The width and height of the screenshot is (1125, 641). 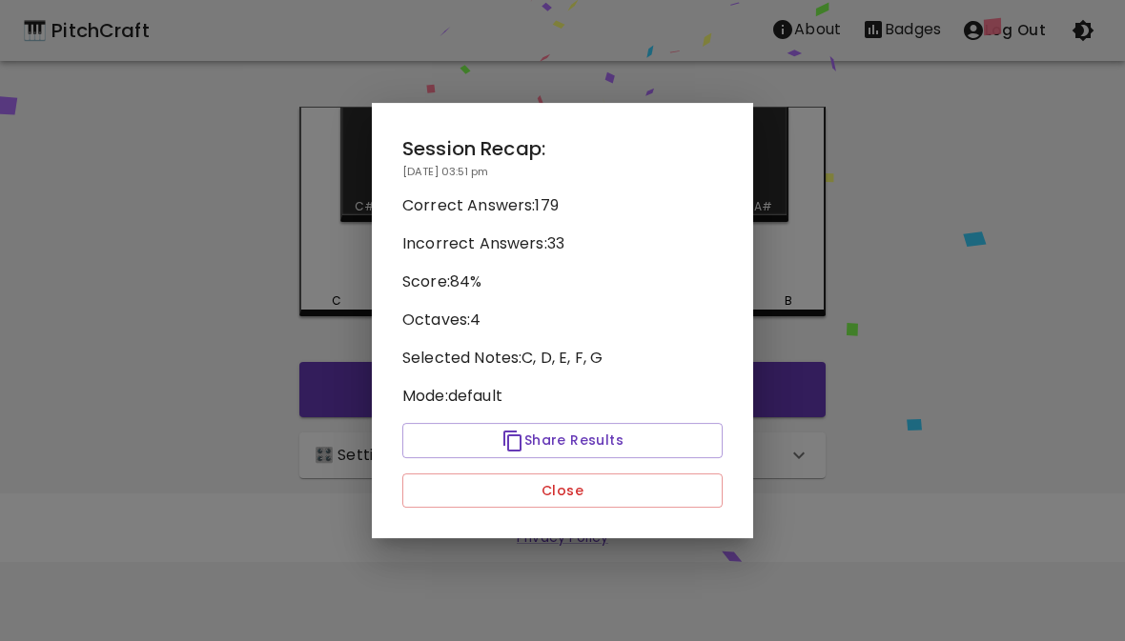 I want to click on p: Incorrect Answers: 33, so click(x=562, y=244).